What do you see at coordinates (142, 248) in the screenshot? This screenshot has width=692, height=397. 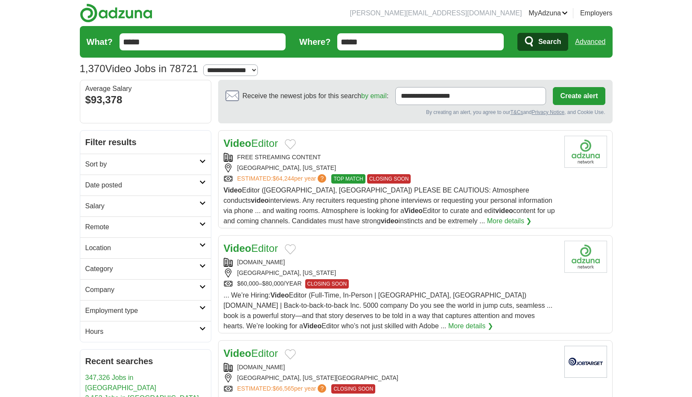 I see `h2: Location` at bounding box center [142, 248].